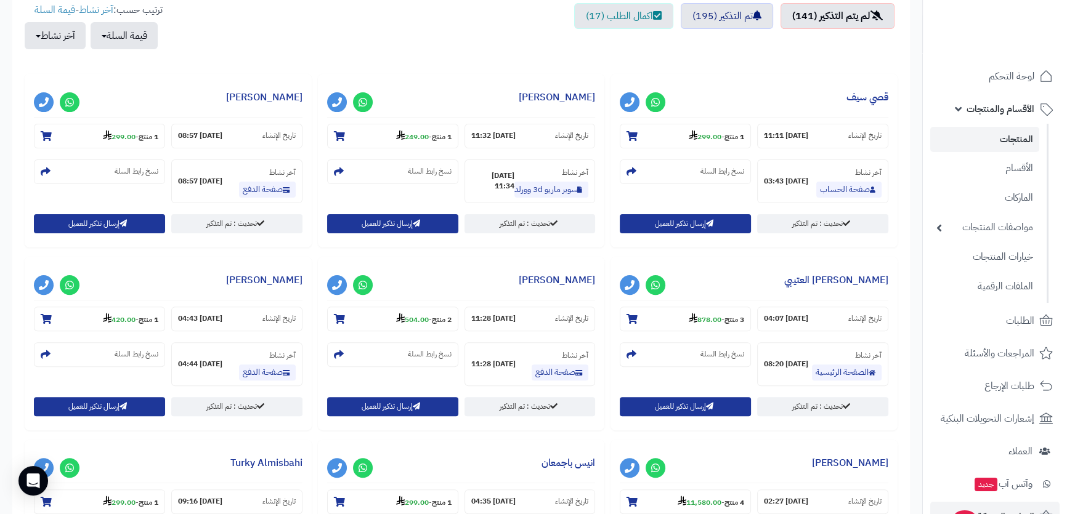 The width and height of the screenshot is (1067, 514). I want to click on span: المراجعات والأسئلة, so click(999, 353).